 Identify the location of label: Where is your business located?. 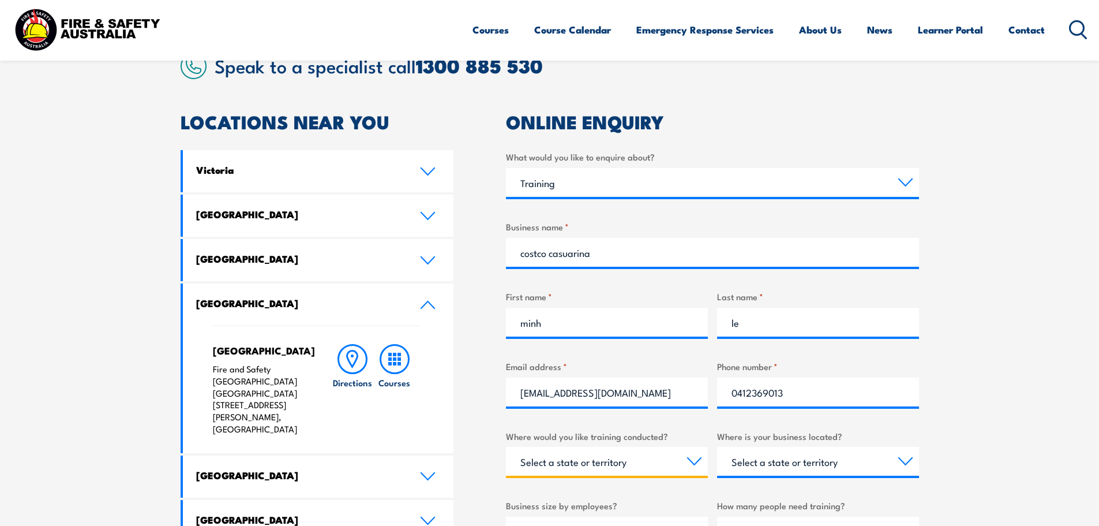
(818, 436).